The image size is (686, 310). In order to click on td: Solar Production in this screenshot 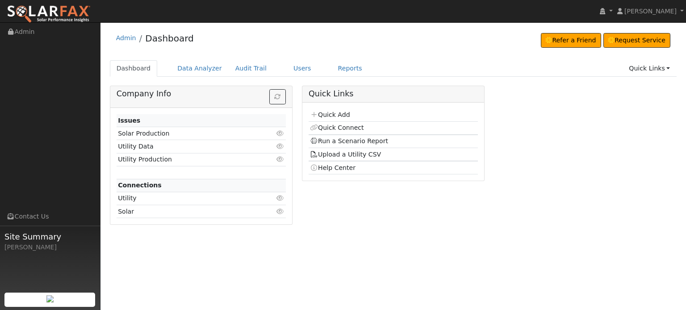, I will do `click(188, 134)`.